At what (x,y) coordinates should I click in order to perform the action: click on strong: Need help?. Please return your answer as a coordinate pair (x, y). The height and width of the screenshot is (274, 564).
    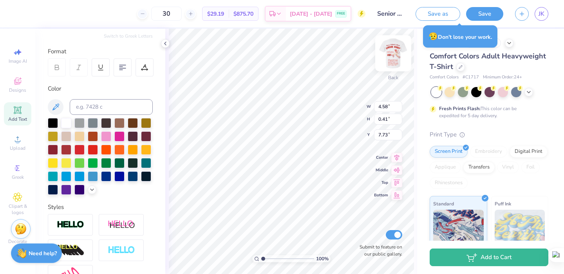
    Looking at the image, I should click on (43, 253).